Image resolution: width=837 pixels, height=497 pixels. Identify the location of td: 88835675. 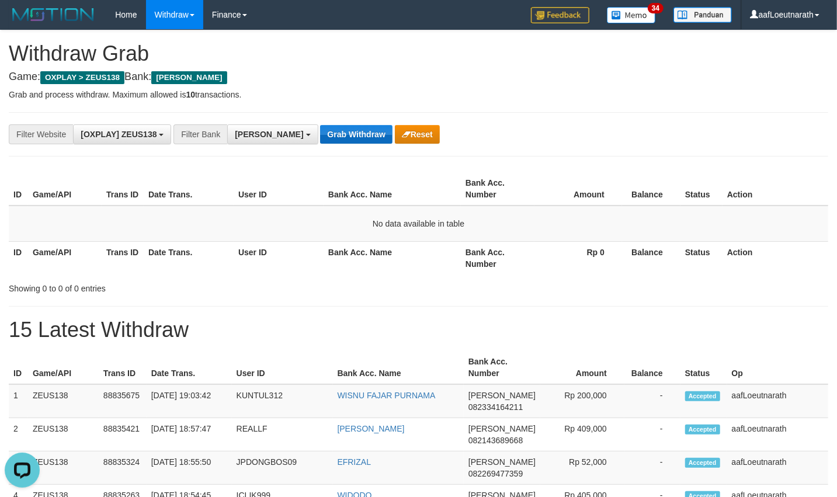
(123, 401).